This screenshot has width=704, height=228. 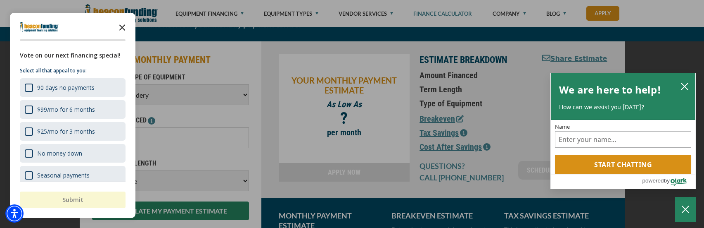 What do you see at coordinates (623, 164) in the screenshot?
I see `button: Start chatting` at bounding box center [623, 164].